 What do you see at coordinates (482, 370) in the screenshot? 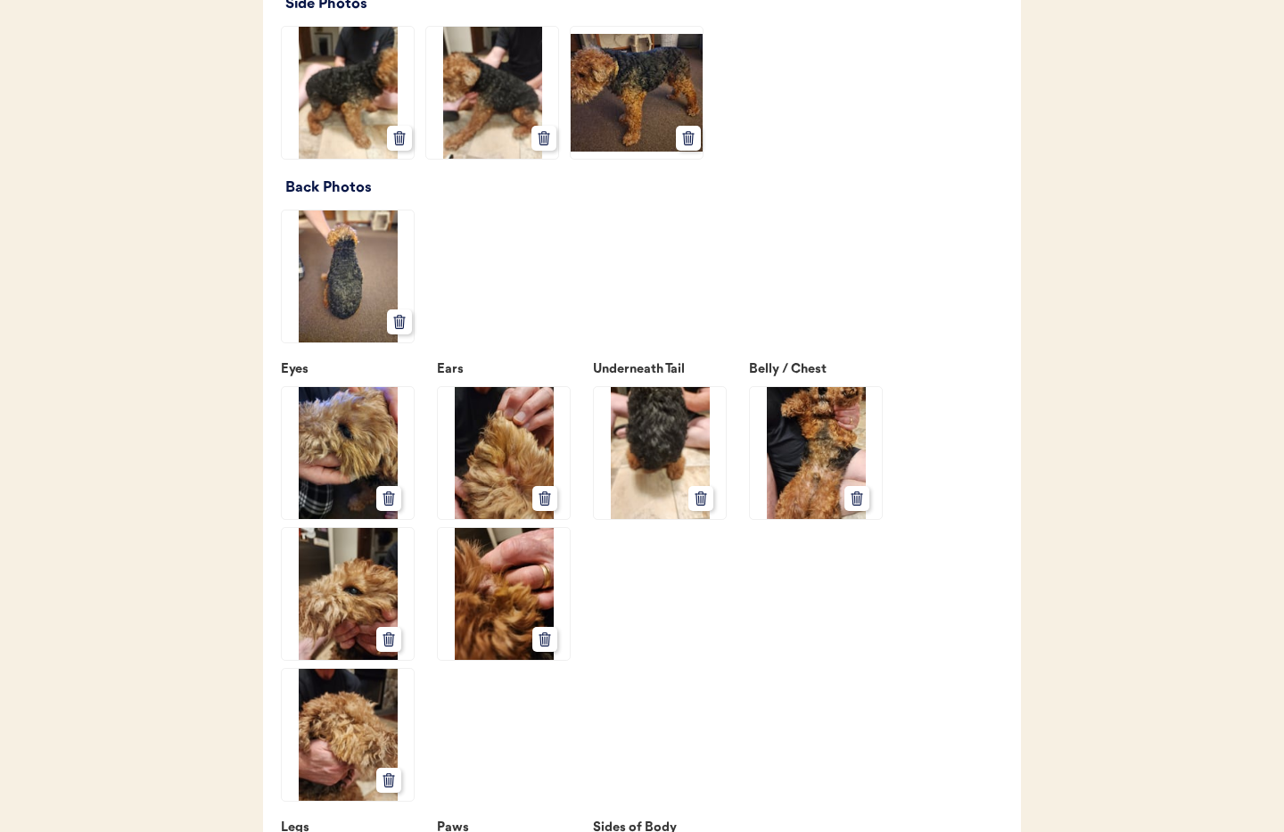
I see `div: Ears` at bounding box center [482, 370].